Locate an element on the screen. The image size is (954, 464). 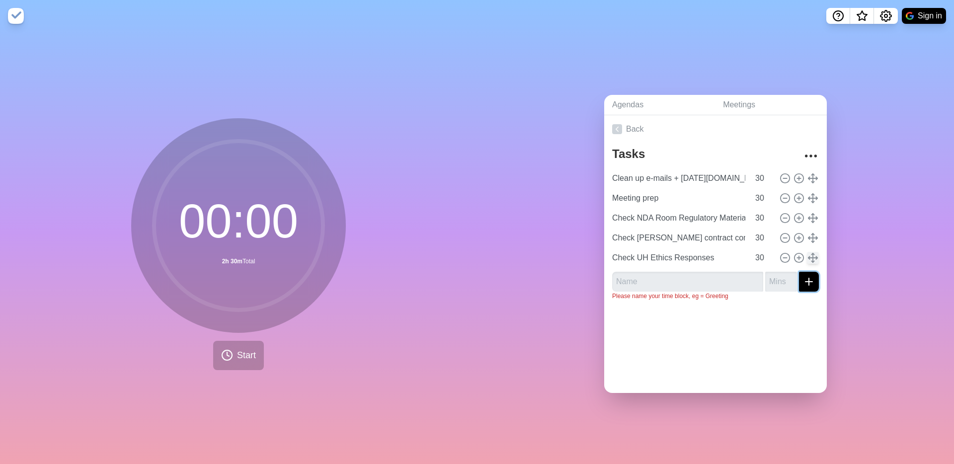
img: timeblocks logo is located at coordinates (16, 16).